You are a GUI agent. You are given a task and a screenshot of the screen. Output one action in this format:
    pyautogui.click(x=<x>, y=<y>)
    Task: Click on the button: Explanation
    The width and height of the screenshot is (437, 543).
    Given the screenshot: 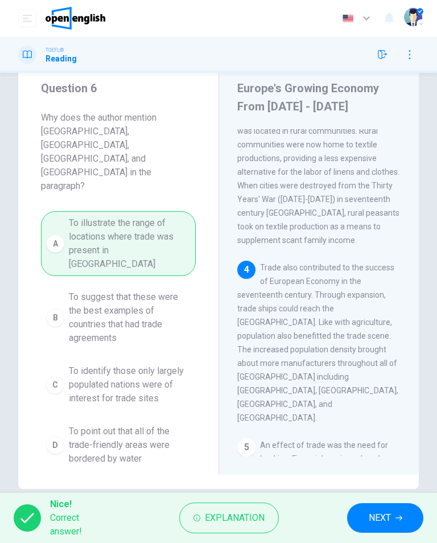 What is the action you would take?
    pyautogui.click(x=229, y=518)
    